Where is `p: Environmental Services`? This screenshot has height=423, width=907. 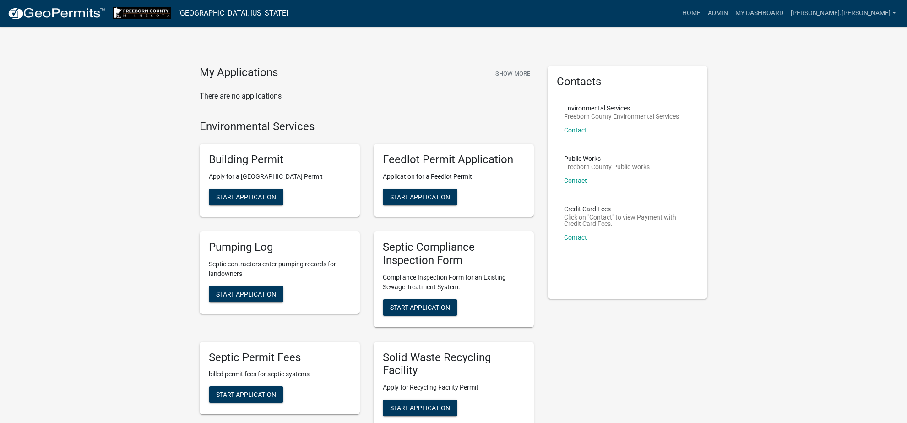 p: Environmental Services is located at coordinates (621, 108).